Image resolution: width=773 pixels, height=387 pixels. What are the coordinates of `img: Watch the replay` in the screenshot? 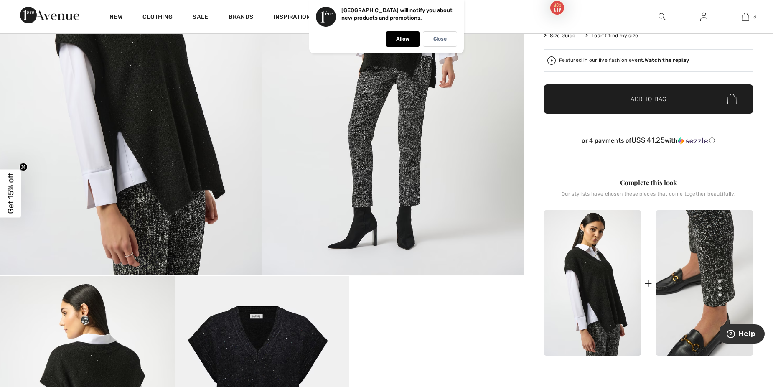 It's located at (551, 61).